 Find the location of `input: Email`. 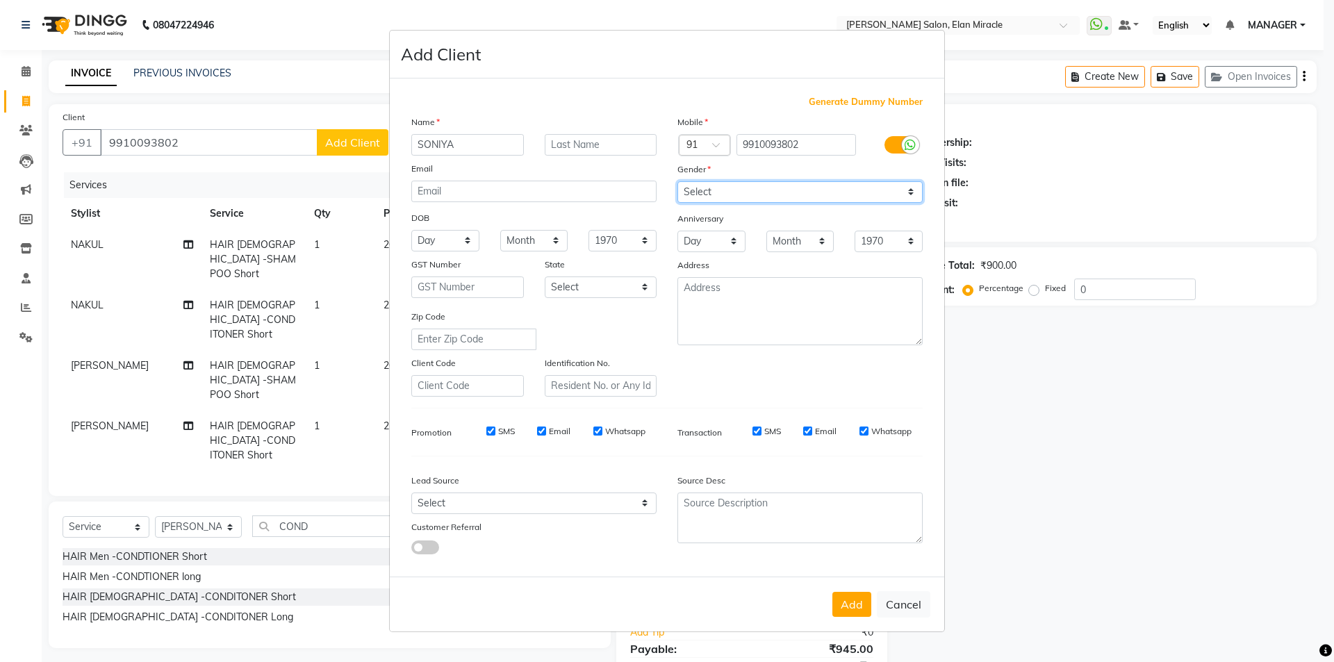

input: Email is located at coordinates (533, 191).